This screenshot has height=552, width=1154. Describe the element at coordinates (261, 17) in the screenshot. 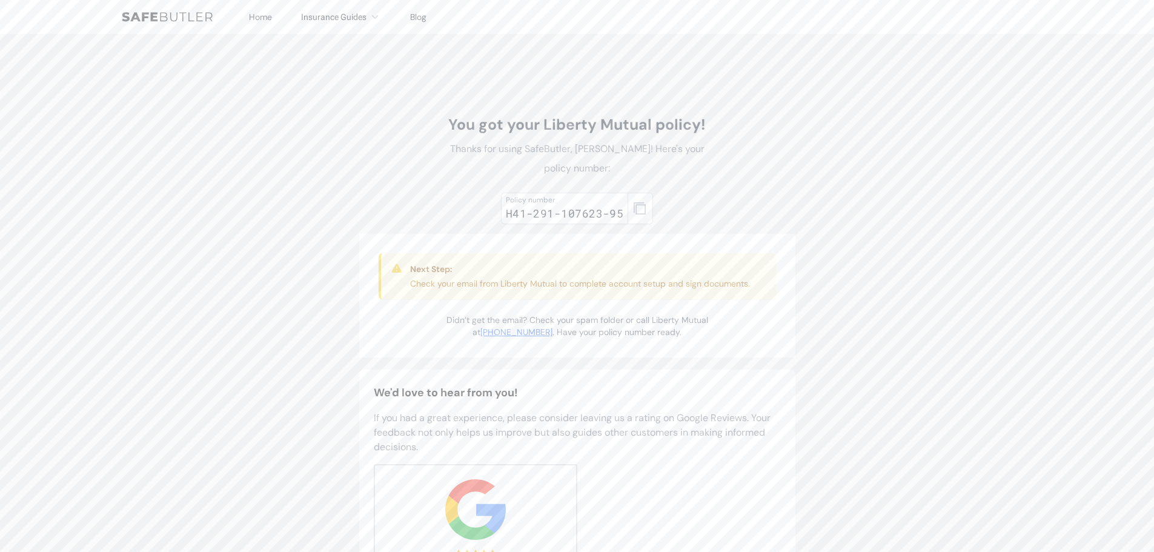

I see `a: Home` at that location.